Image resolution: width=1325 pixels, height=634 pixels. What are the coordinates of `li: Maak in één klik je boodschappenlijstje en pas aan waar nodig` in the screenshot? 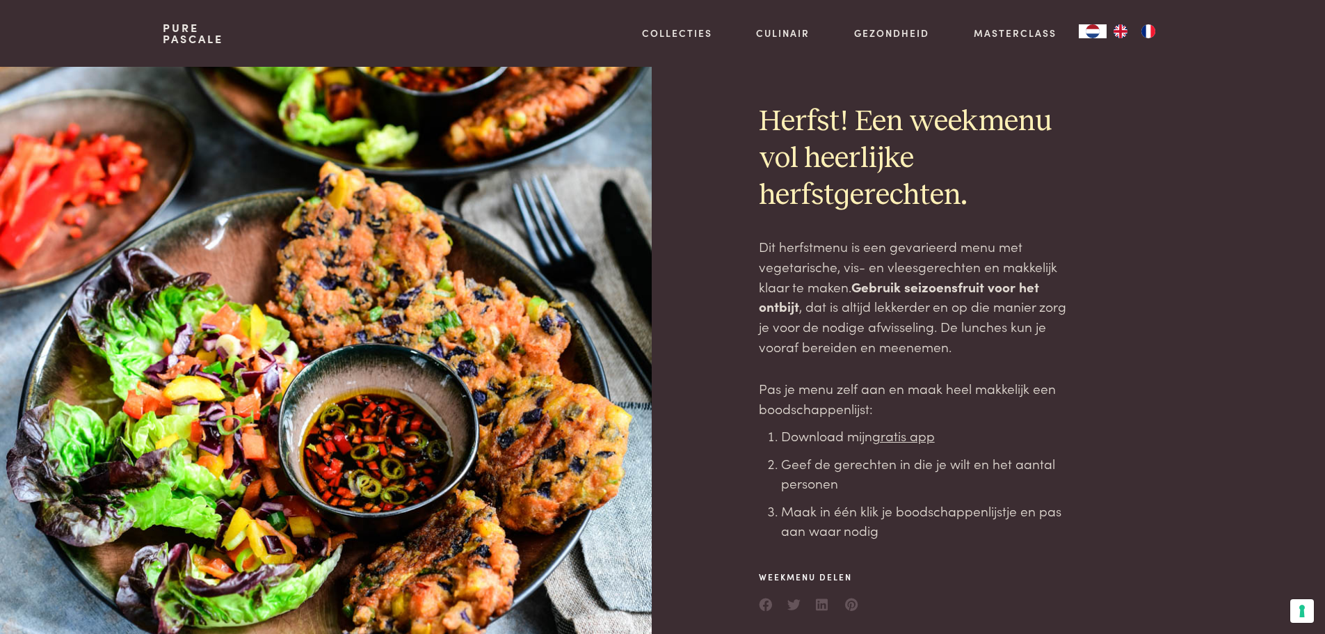 It's located at (929, 520).